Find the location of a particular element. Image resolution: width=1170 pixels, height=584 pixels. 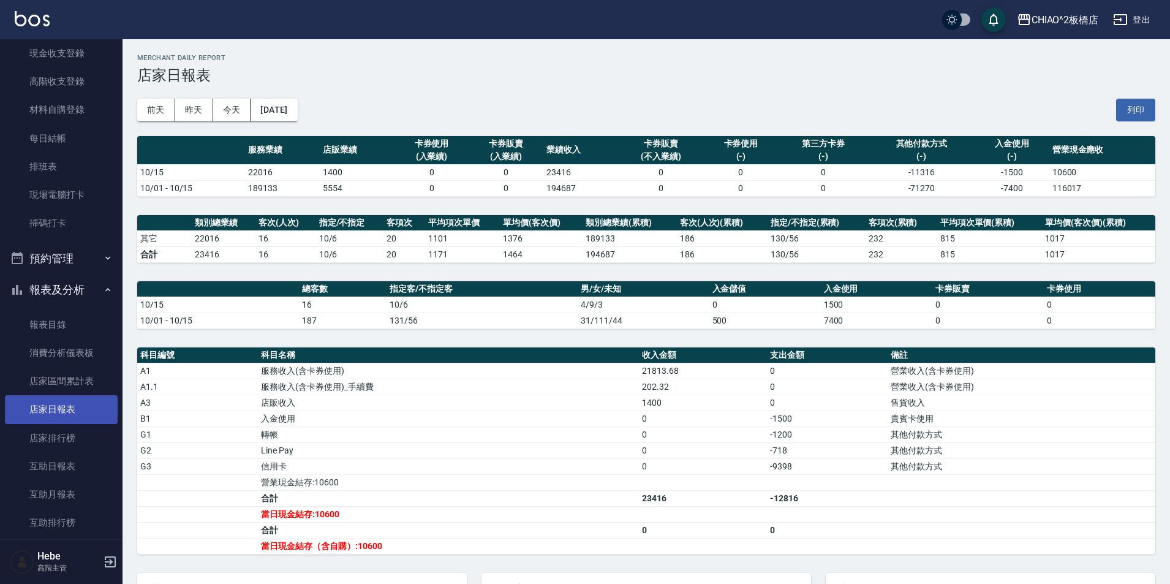

button: 登出 is located at coordinates (1132, 20).